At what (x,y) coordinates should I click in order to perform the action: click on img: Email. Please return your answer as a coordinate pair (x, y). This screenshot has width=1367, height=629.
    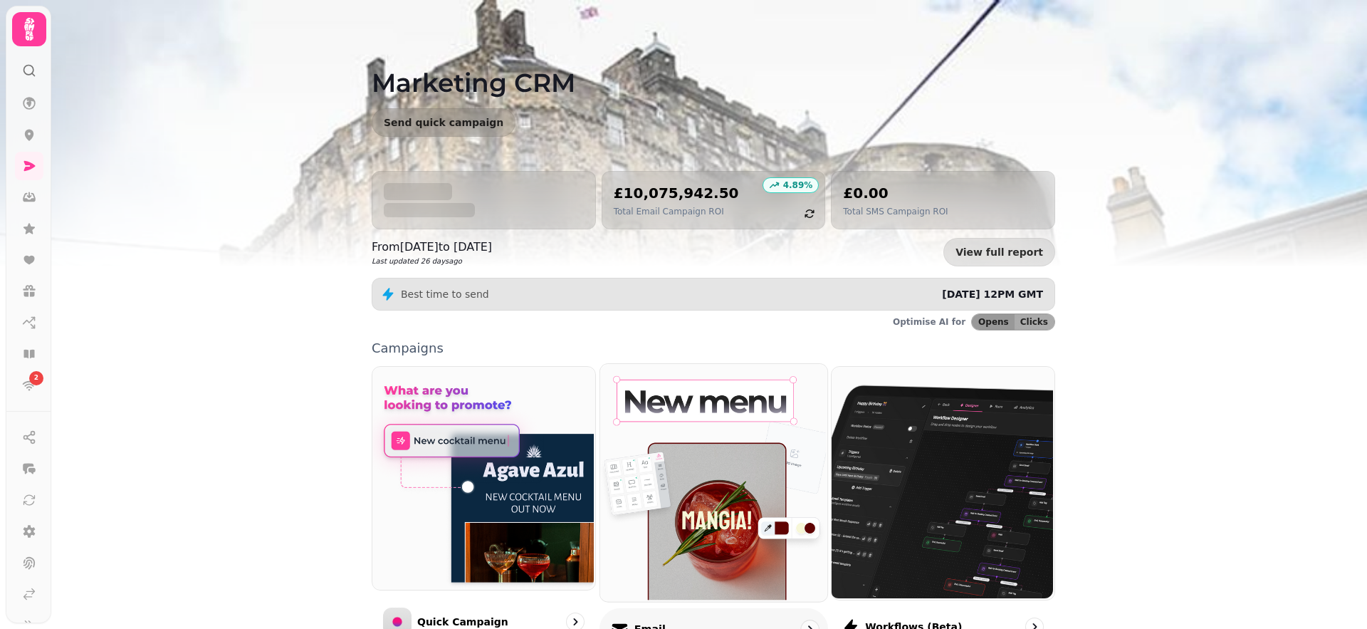
    Looking at the image, I should click on (711, 480).